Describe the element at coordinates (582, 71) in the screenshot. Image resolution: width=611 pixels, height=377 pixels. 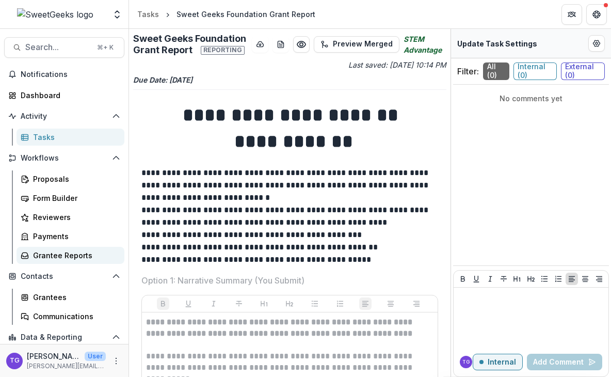
I see `span: External ( 0 )` at that location.